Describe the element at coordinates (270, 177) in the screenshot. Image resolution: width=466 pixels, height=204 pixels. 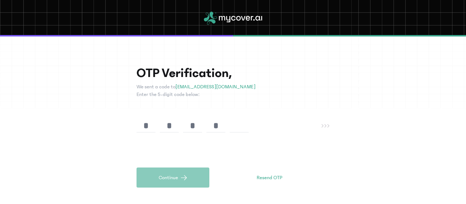
I see `span: Resend OTP` at that location.